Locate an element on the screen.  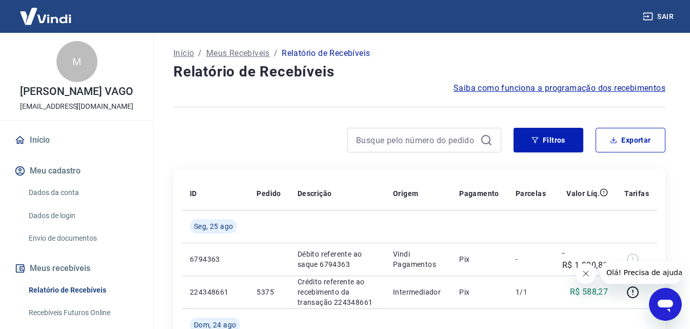
h4: Relatório de Recebíveis is located at coordinates (419, 72).